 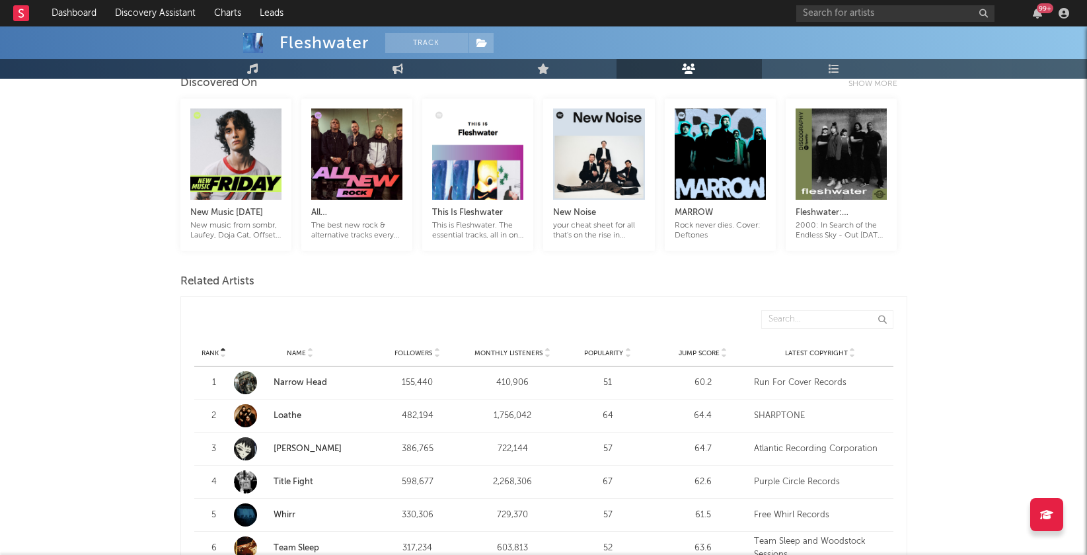 I want to click on div: 52, so click(x=608, y=548).